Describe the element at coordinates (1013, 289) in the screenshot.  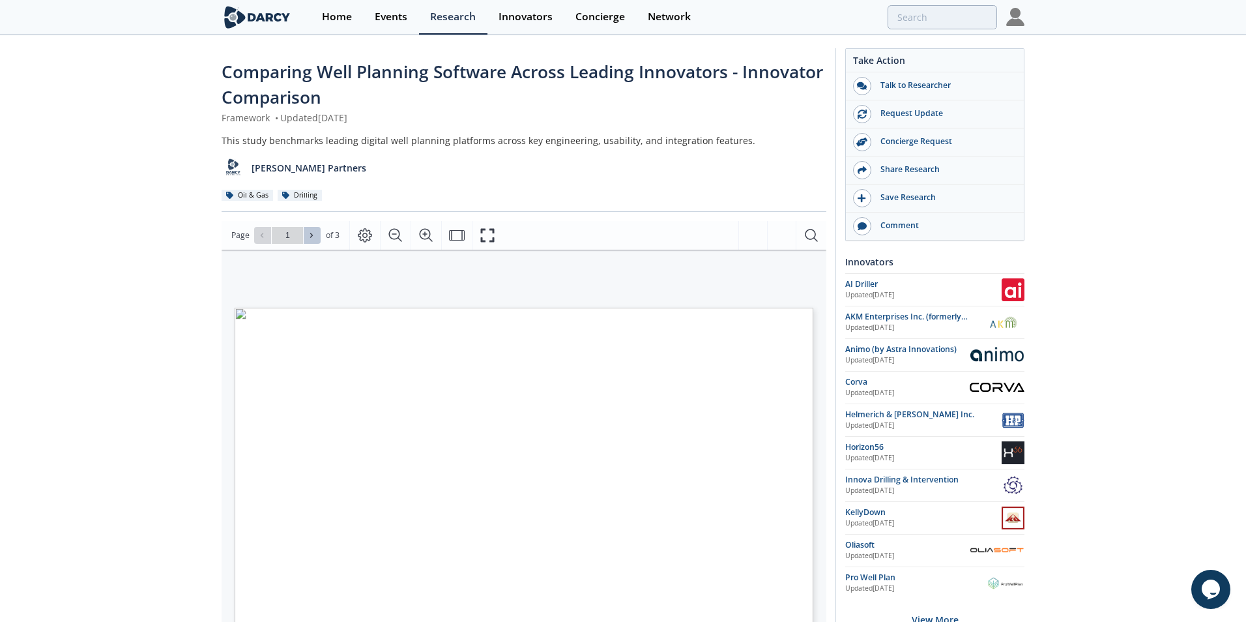
I see `img: AI Driller` at that location.